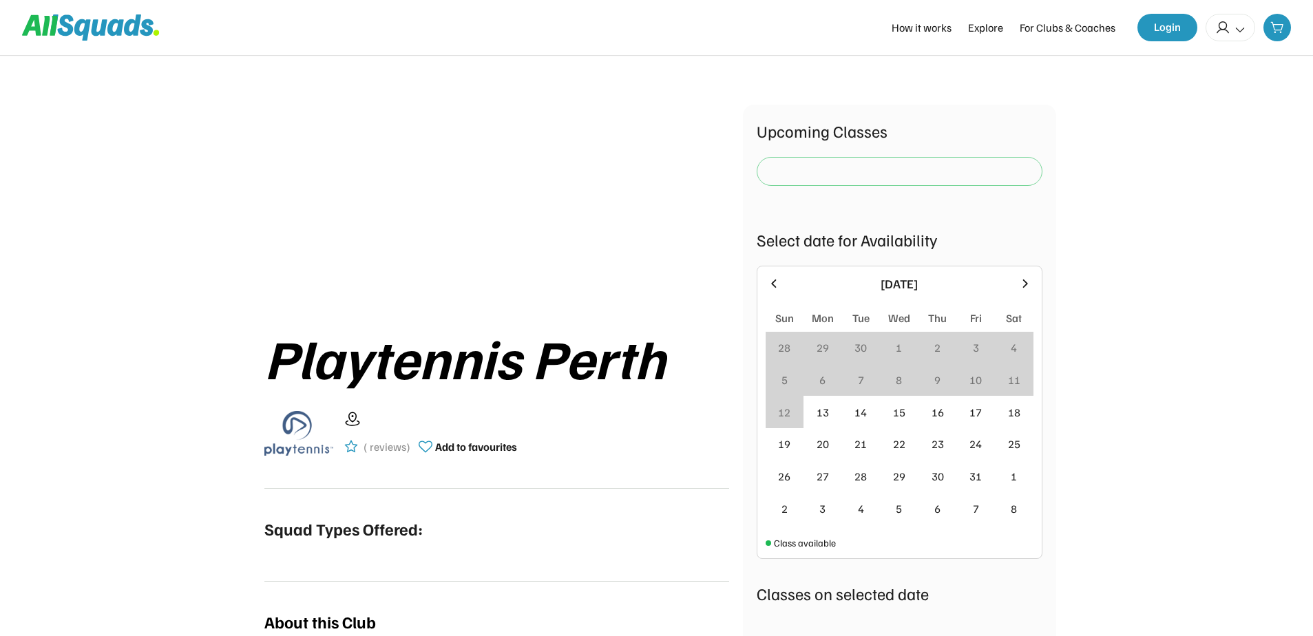  What do you see at coordinates (861, 318) in the screenshot?
I see `div: Tue` at bounding box center [861, 318].